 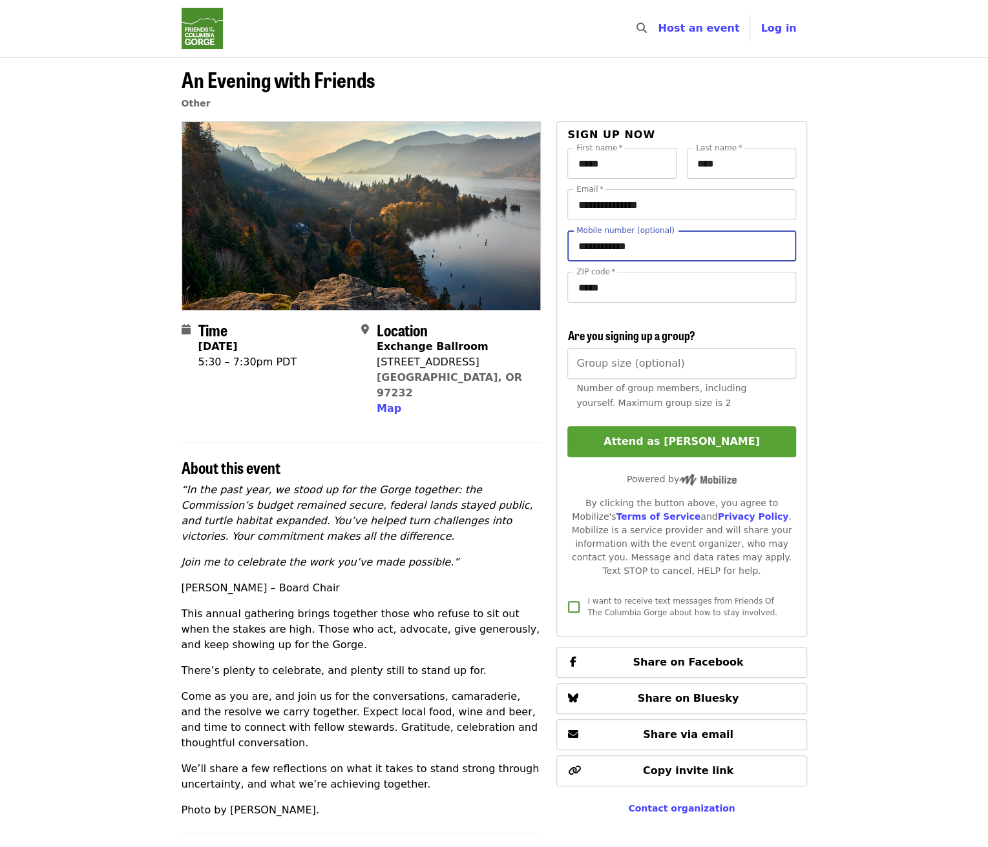 I want to click on label: Mobile number (optional), so click(x=625, y=231).